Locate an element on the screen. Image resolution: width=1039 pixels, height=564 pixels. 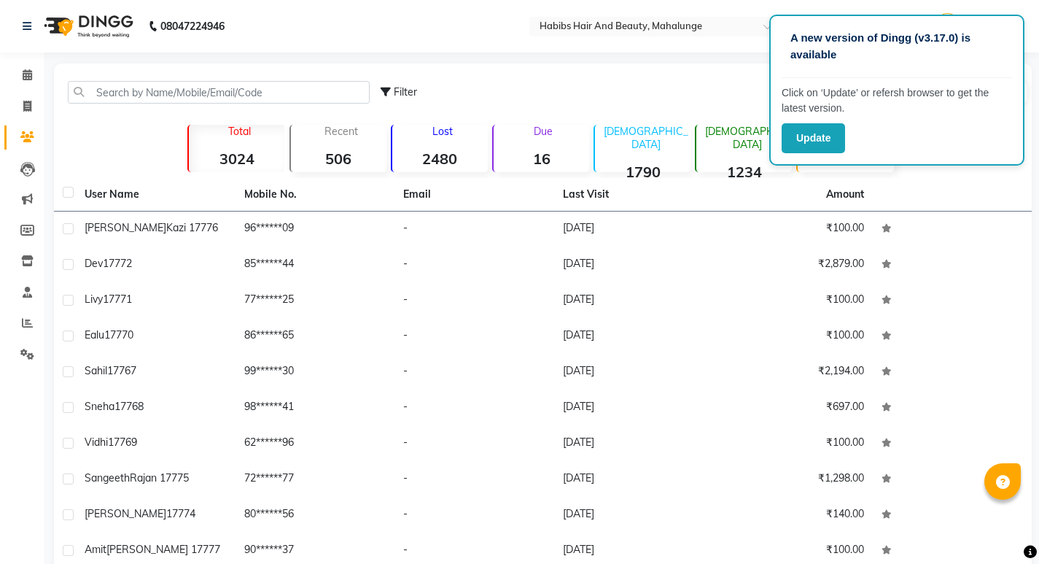
span: 17774 is located at coordinates (181, 514).